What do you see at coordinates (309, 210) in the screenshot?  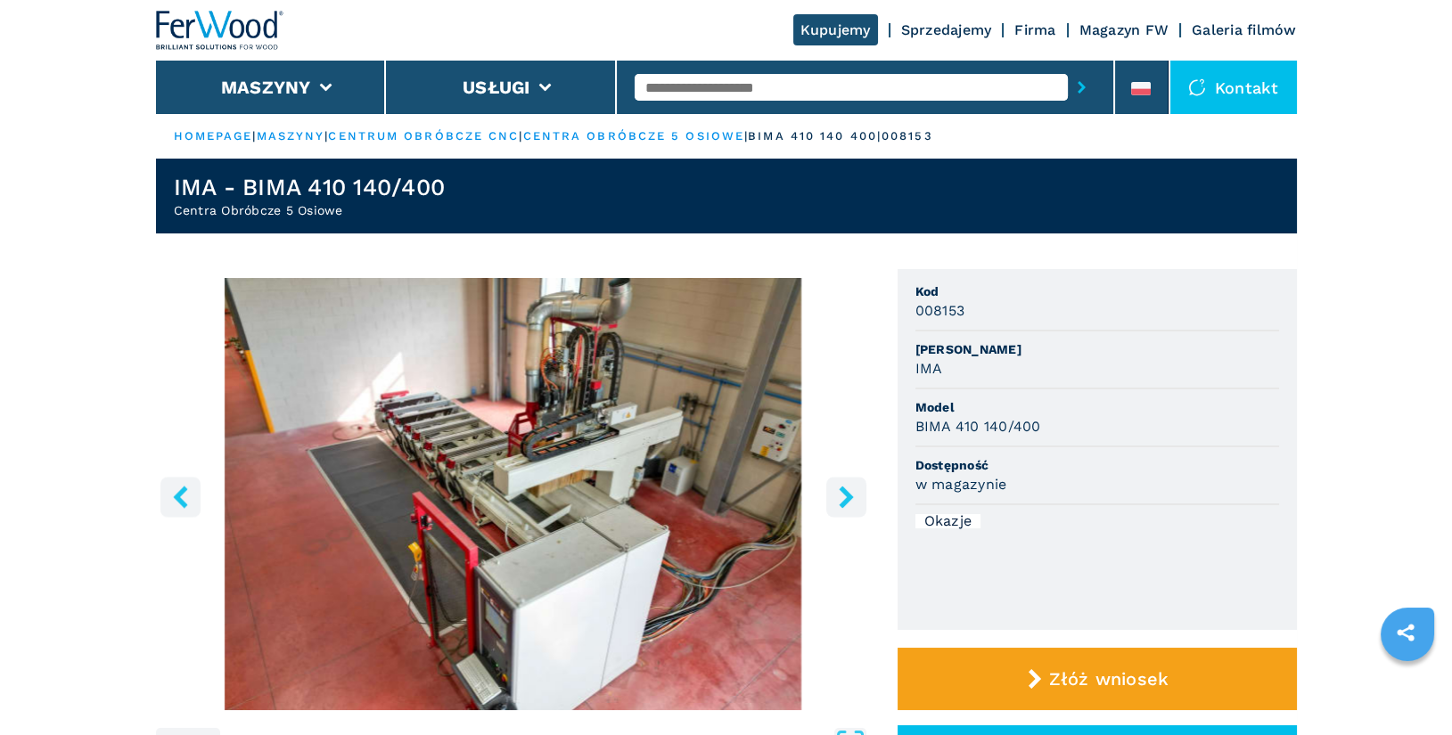 I see `h2: Centra Obróbcze 5 Osiowe` at bounding box center [309, 210].